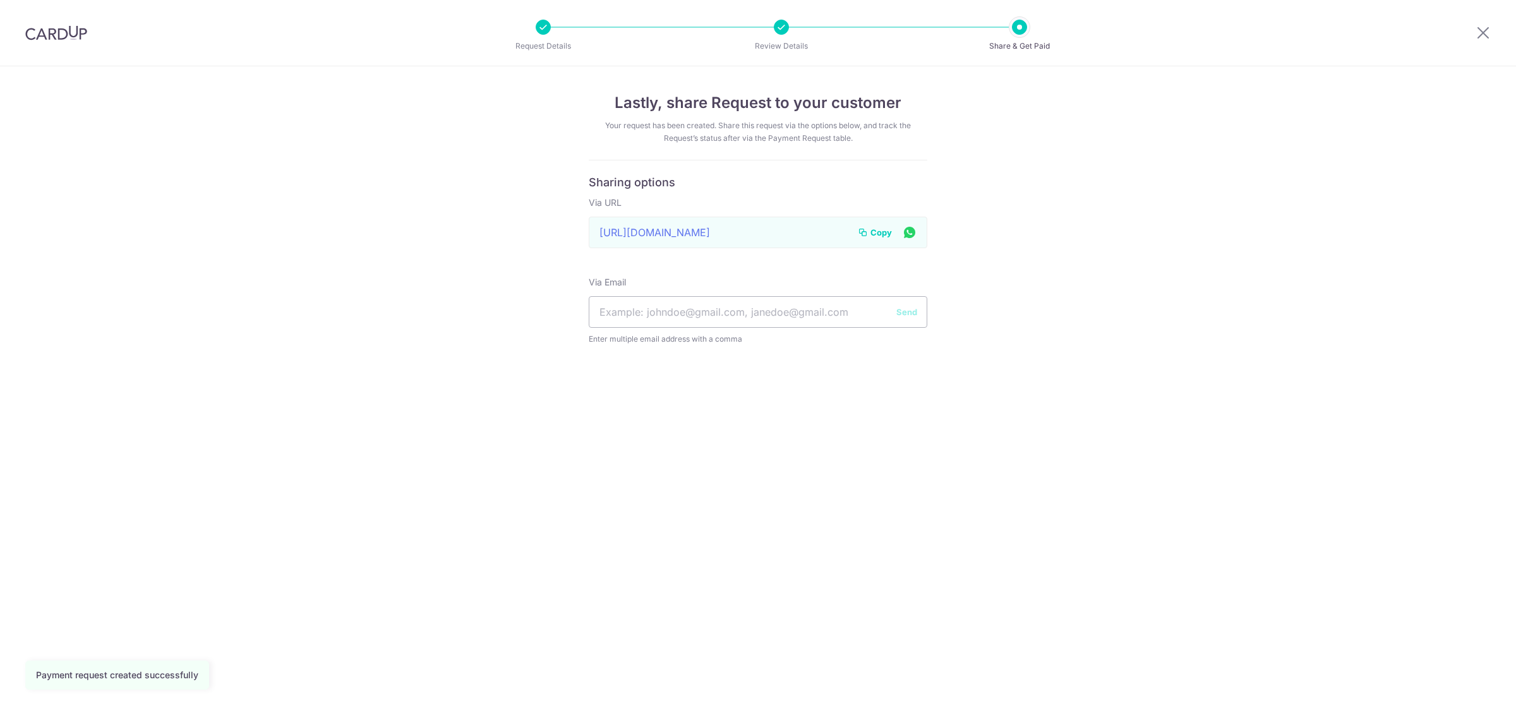 The height and width of the screenshot is (725, 1516). I want to click on span: Copy, so click(881, 232).